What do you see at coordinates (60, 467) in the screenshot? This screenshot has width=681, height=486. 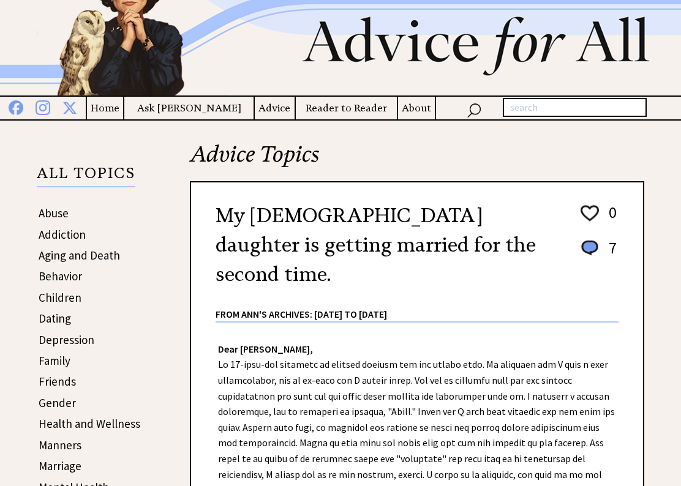 I see `a: Marriage` at bounding box center [60, 467].